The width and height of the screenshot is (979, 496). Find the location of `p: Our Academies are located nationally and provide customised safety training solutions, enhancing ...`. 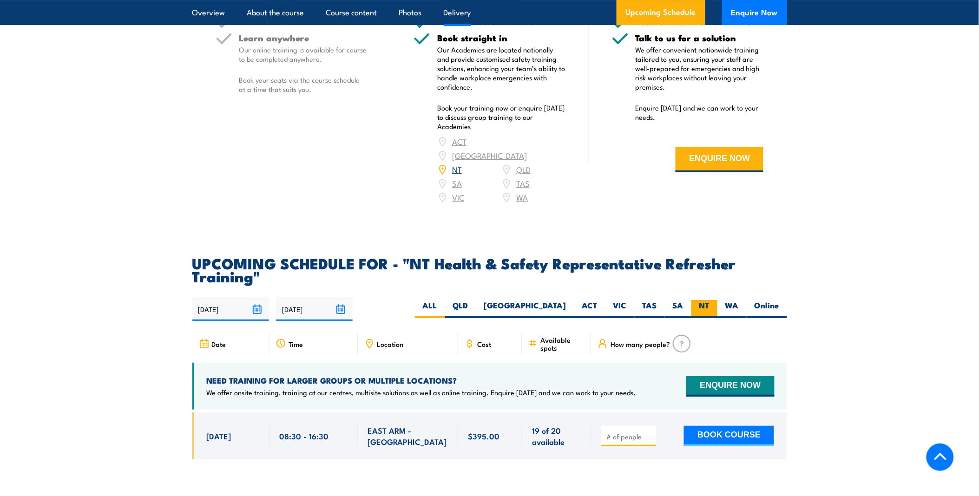

p: Our Academies are located nationally and provide customised safety training solutions, enhancing ... is located at coordinates (501, 68).